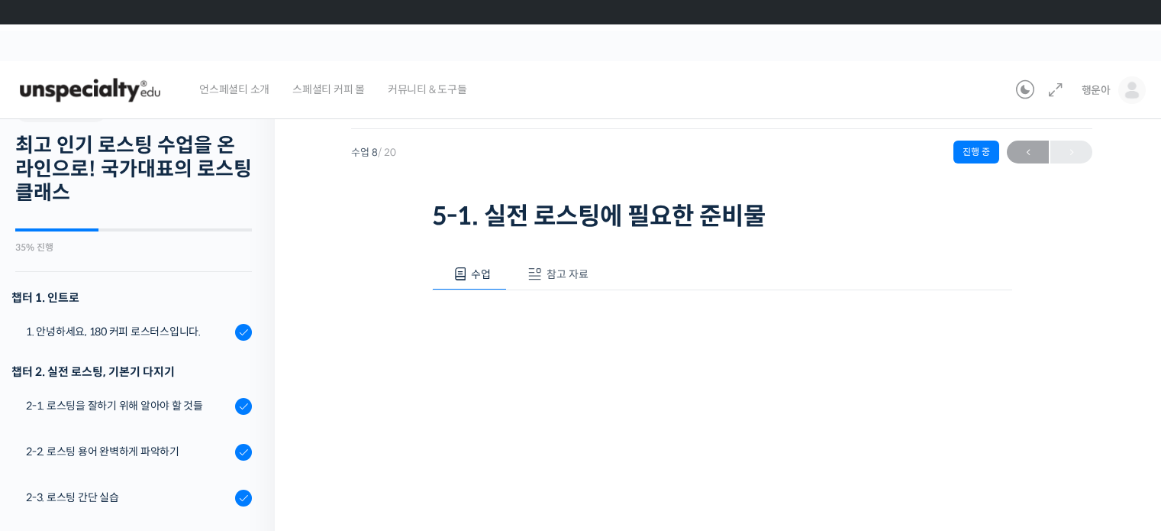 This screenshot has width=1161, height=531. Describe the element at coordinates (234, 89) in the screenshot. I see `span: 언스페셜티 소개` at that location.